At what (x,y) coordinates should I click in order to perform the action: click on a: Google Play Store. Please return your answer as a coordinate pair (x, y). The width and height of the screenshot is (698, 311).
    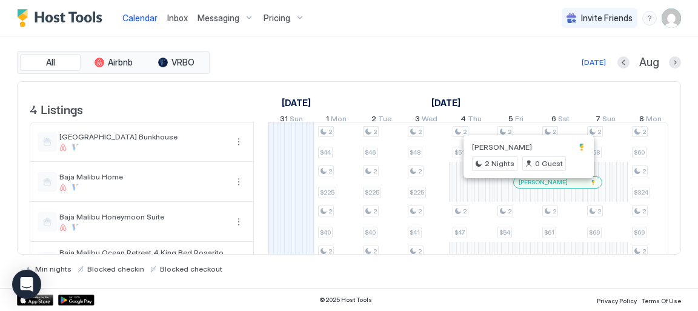
    Looking at the image, I should click on (76, 300).